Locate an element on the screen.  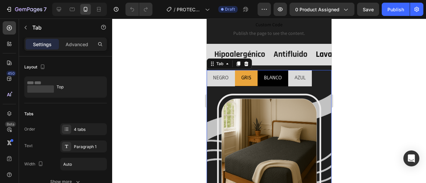
p: Settings is located at coordinates (42, 44).